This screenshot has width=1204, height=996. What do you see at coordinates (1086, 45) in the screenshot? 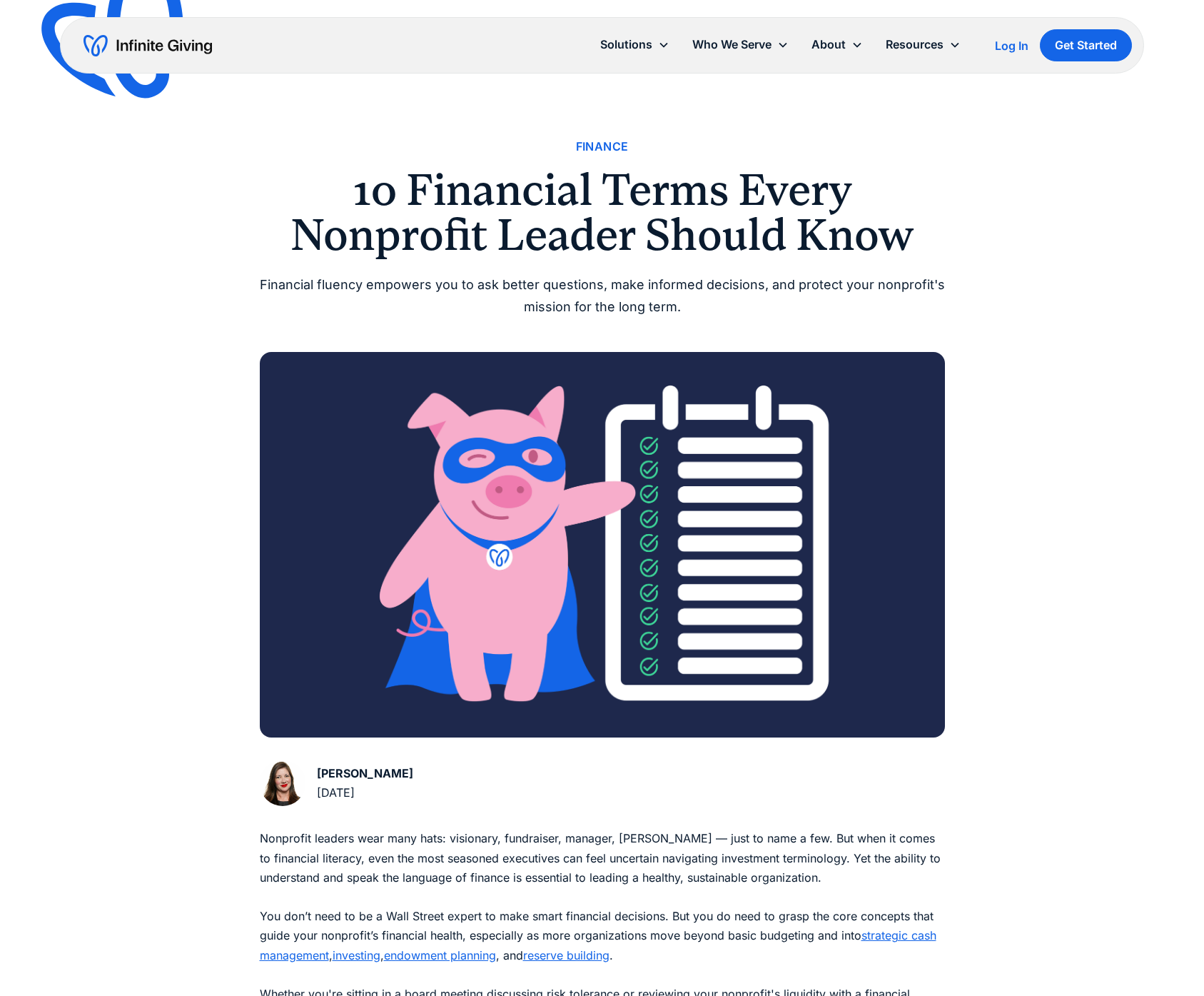
I see `a: Get Started` at bounding box center [1086, 45].